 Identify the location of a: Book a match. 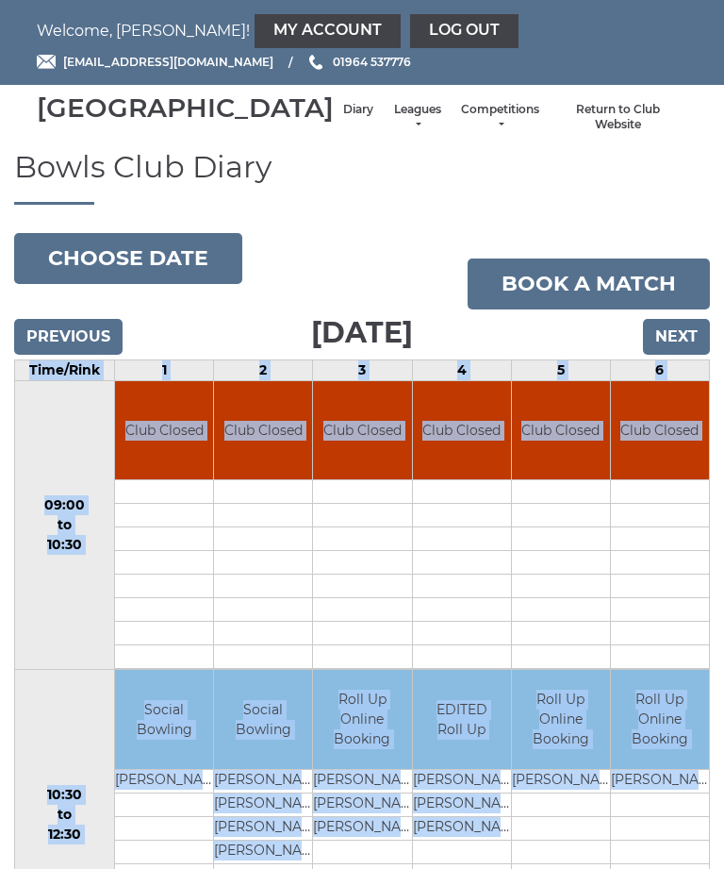
(589, 284).